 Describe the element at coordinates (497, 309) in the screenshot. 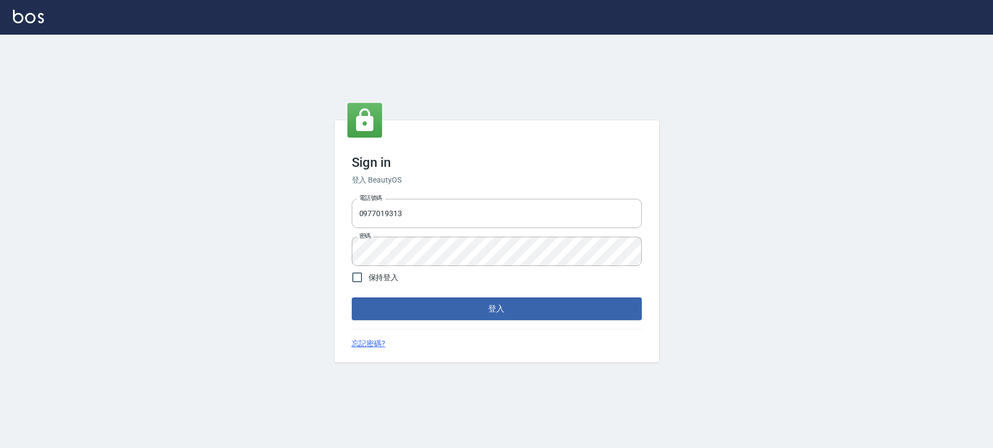

I see `button: 登入` at that location.